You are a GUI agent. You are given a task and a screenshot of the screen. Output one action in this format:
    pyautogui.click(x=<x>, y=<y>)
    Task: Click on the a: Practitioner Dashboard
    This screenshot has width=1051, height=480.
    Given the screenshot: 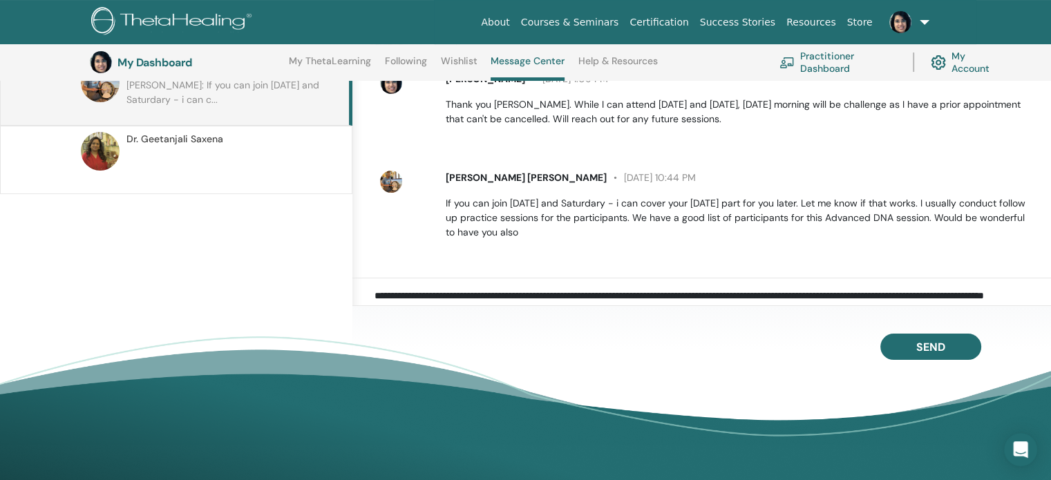 What is the action you would take?
    pyautogui.click(x=837, y=62)
    